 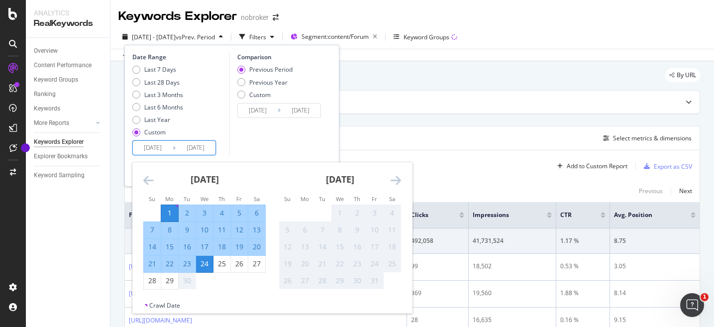 What do you see at coordinates (652, 138) in the screenshot?
I see `div: Select metrics & dimensions` at bounding box center [652, 138].